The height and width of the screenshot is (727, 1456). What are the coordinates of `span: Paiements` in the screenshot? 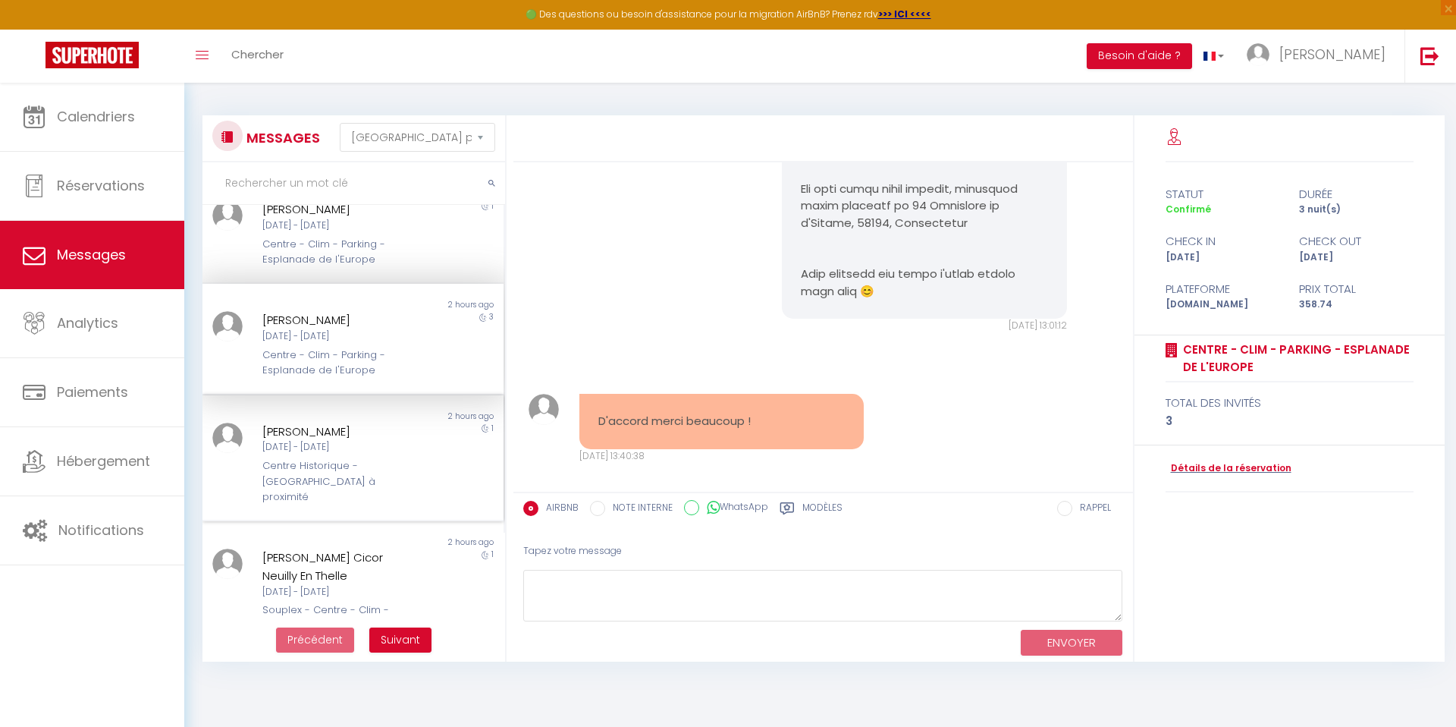 It's located at (93, 391).